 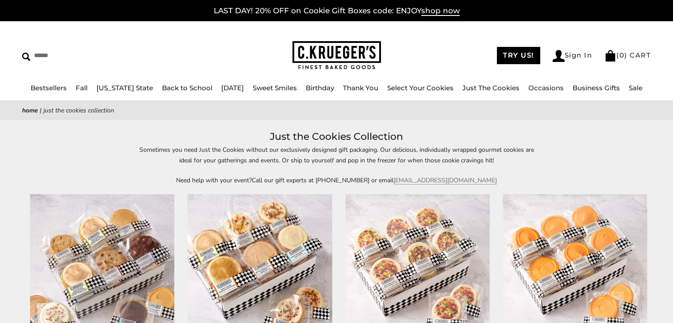 I want to click on span: shop now, so click(x=440, y=11).